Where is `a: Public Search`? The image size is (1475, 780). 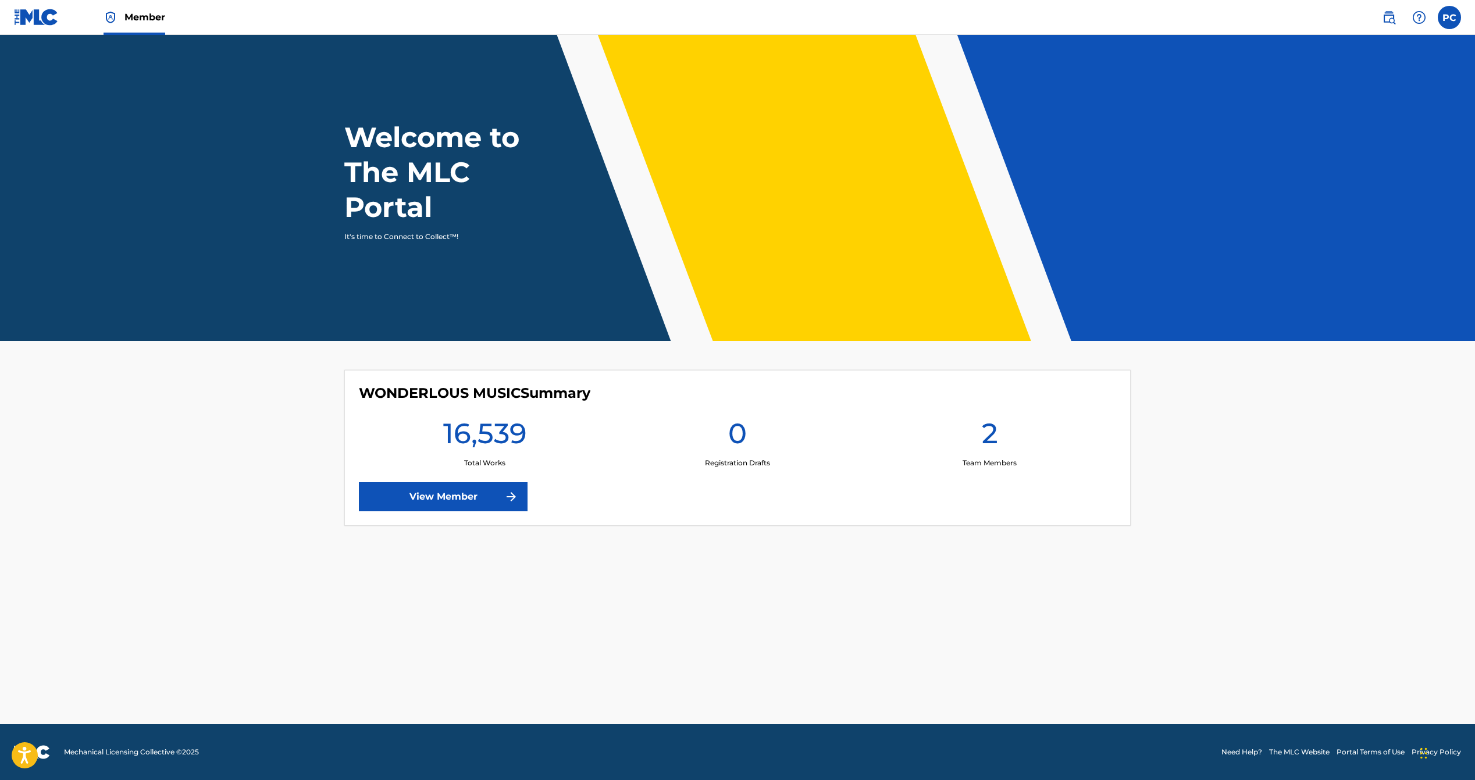
a: Public Search is located at coordinates (1389, 17).